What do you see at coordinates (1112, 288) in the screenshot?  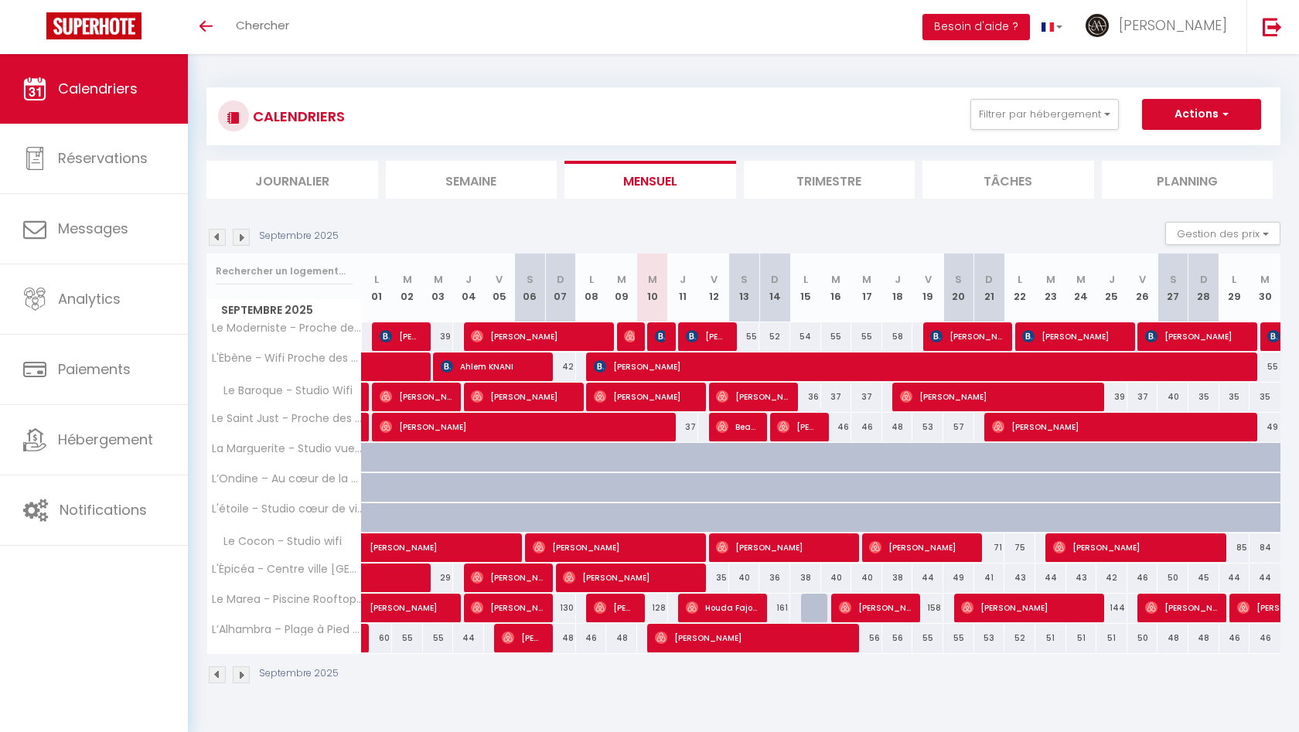 I see `th: 25` at bounding box center [1112, 288].